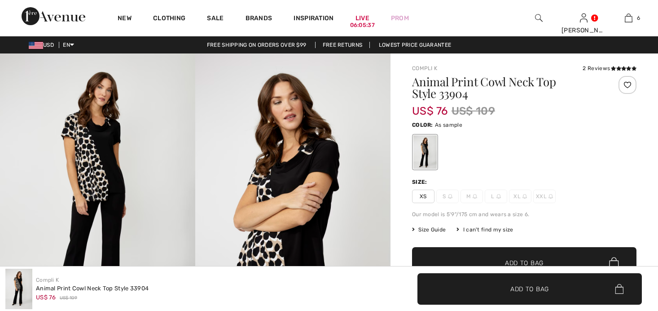  What do you see at coordinates (423, 196) in the screenshot?
I see `span: XS` at bounding box center [423, 196].